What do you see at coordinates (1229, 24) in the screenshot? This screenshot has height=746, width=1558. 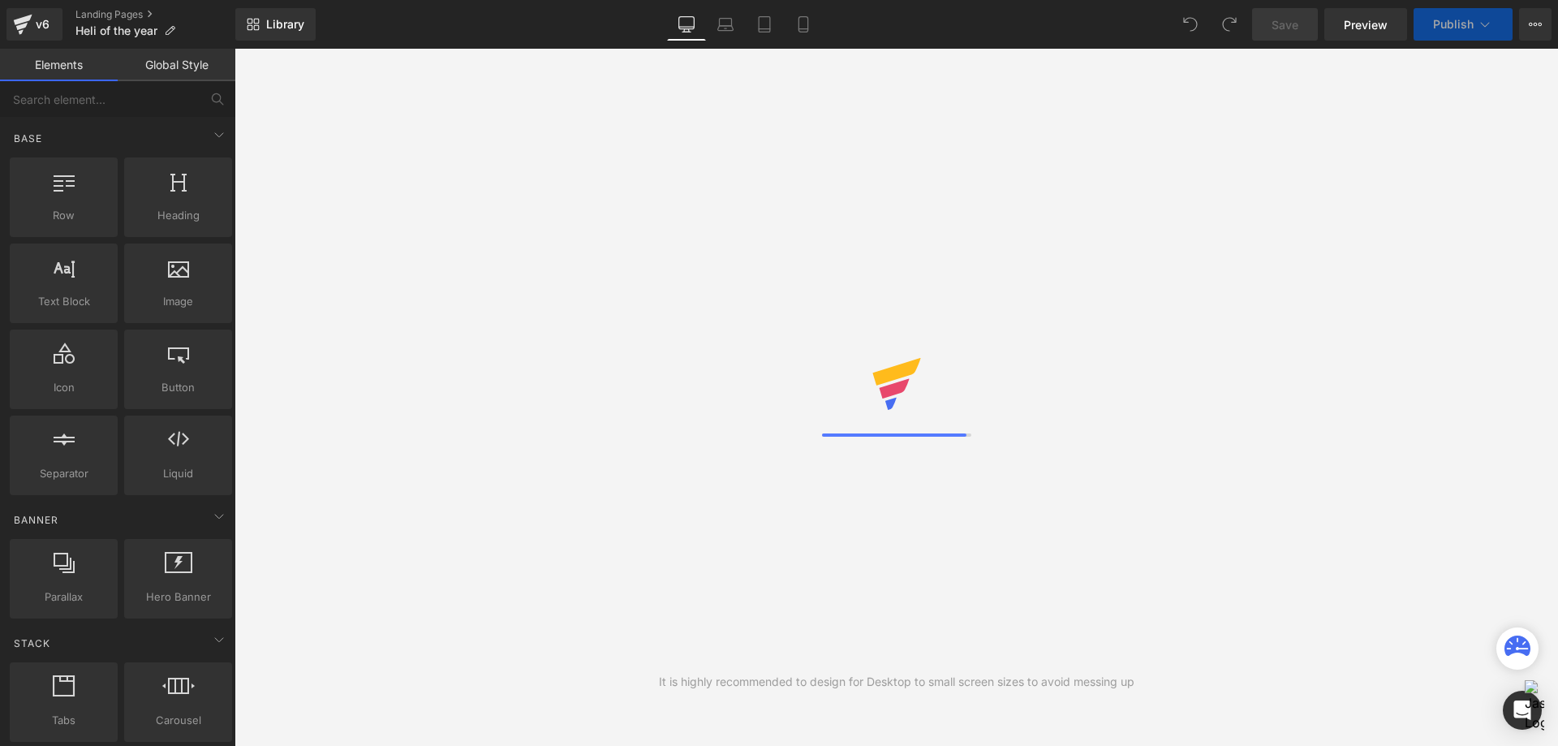 I see `button: Redo` at bounding box center [1229, 24].